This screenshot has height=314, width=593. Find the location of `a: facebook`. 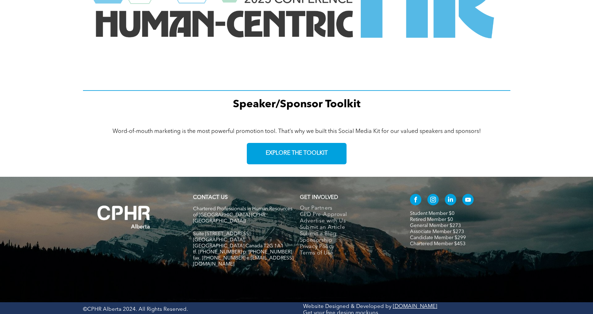

a: facebook is located at coordinates (415, 200).